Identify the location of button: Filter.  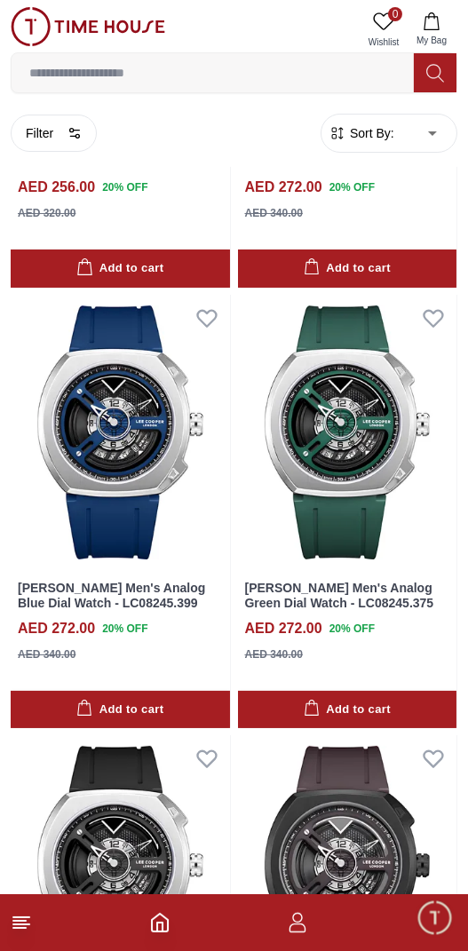
(53, 133).